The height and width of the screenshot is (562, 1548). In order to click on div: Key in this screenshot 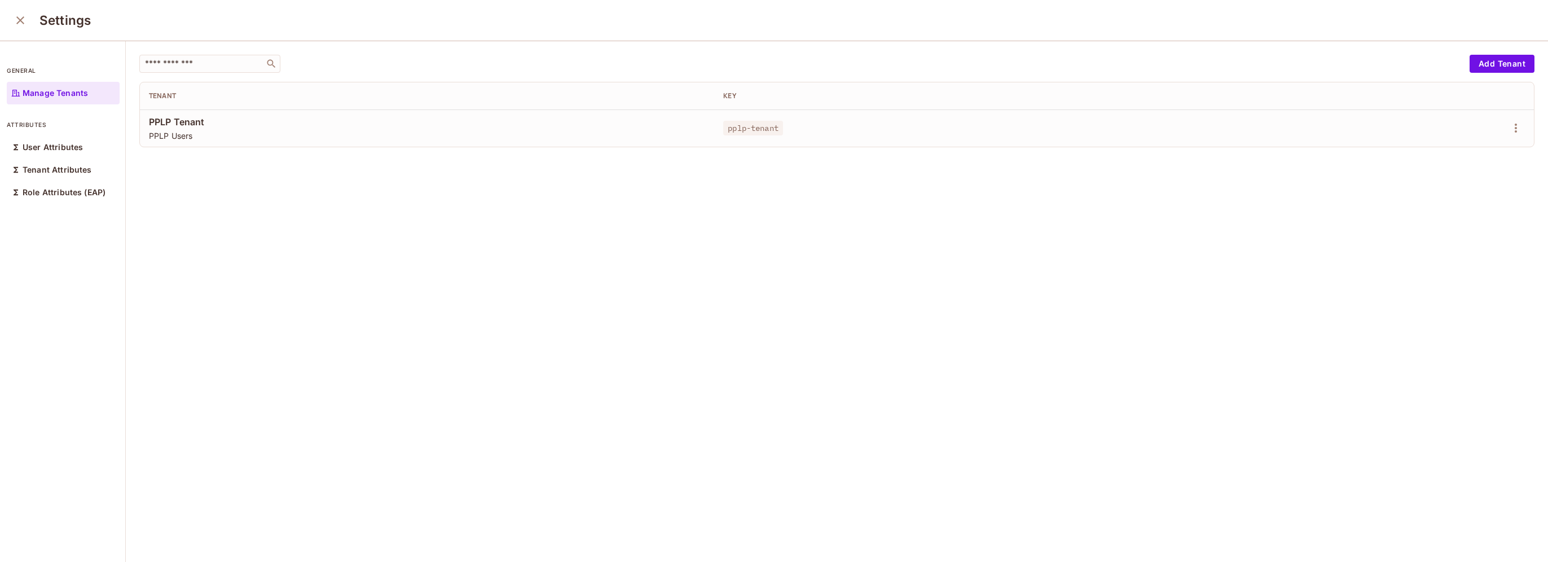, I will do `click(1001, 96)`.